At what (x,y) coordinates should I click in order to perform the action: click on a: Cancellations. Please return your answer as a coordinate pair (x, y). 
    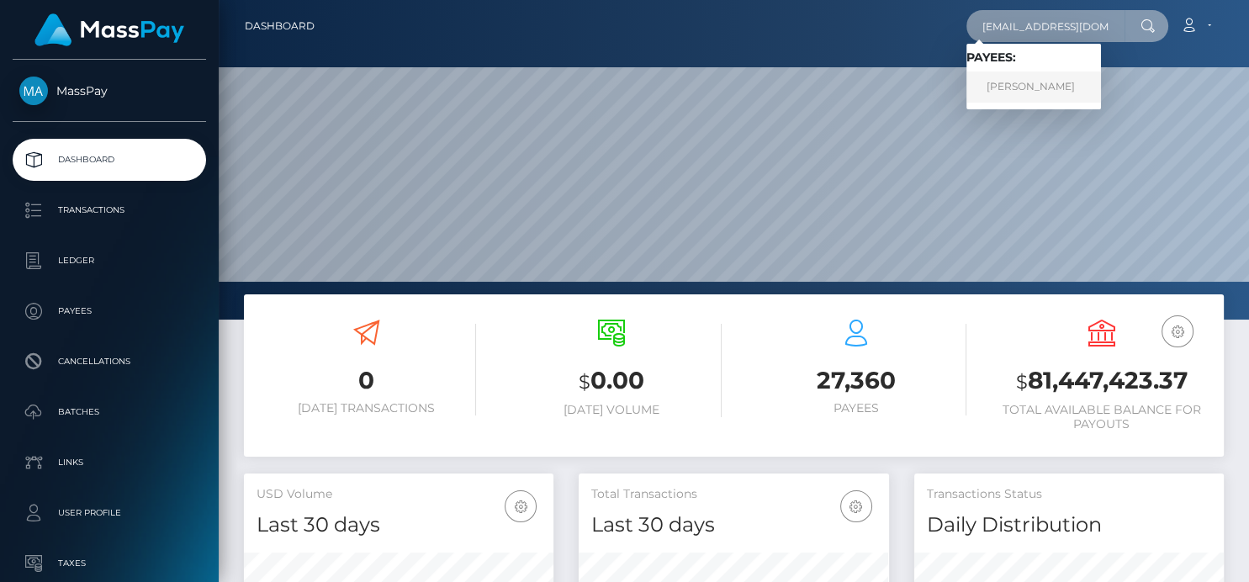
    Looking at the image, I should click on (109, 362).